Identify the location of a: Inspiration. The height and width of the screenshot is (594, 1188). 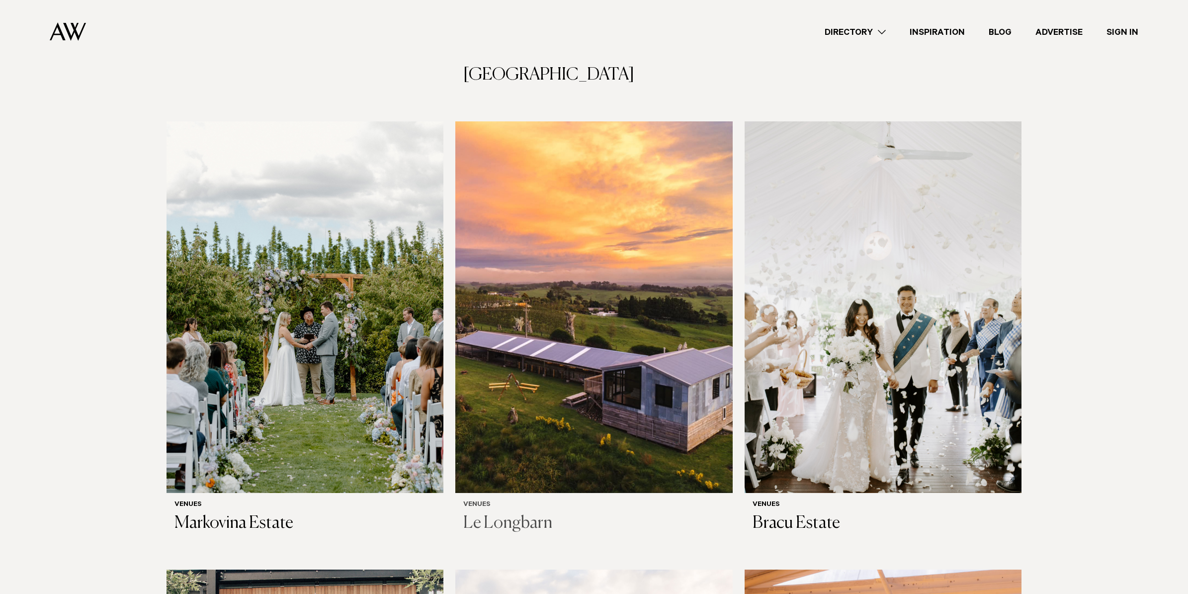
(937, 32).